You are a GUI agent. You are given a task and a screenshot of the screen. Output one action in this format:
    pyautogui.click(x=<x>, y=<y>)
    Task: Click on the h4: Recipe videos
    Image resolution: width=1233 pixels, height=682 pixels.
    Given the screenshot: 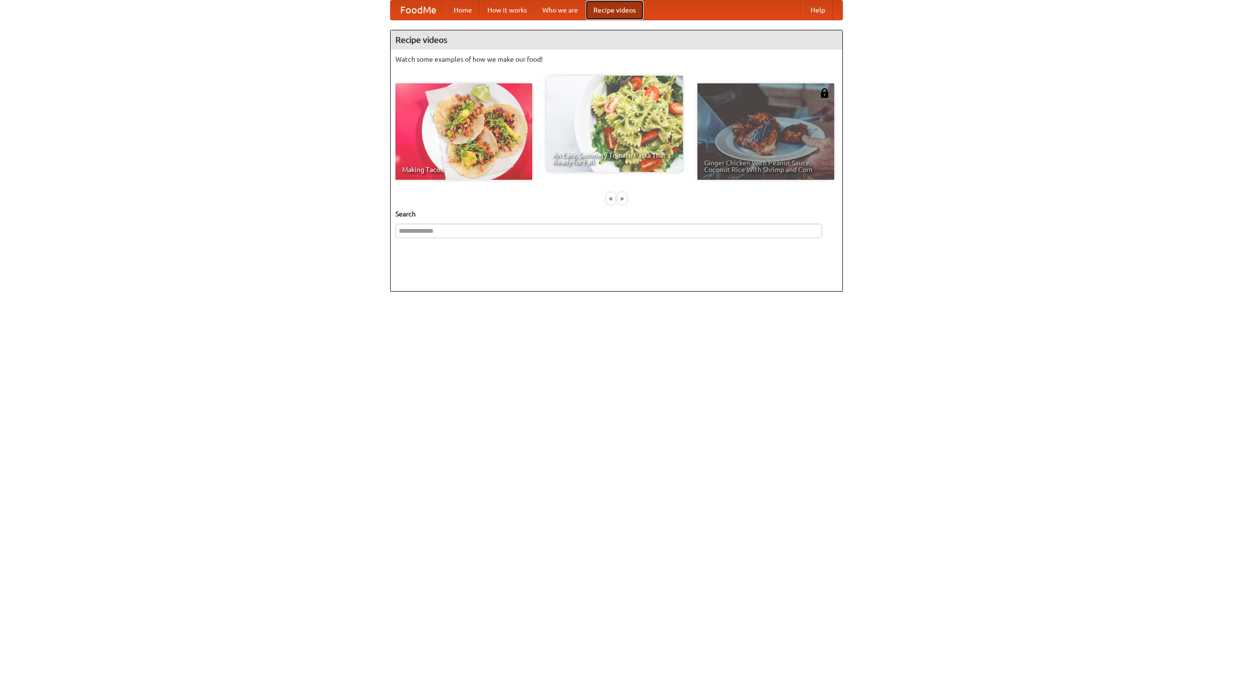 What is the action you would take?
    pyautogui.click(x=617, y=40)
    